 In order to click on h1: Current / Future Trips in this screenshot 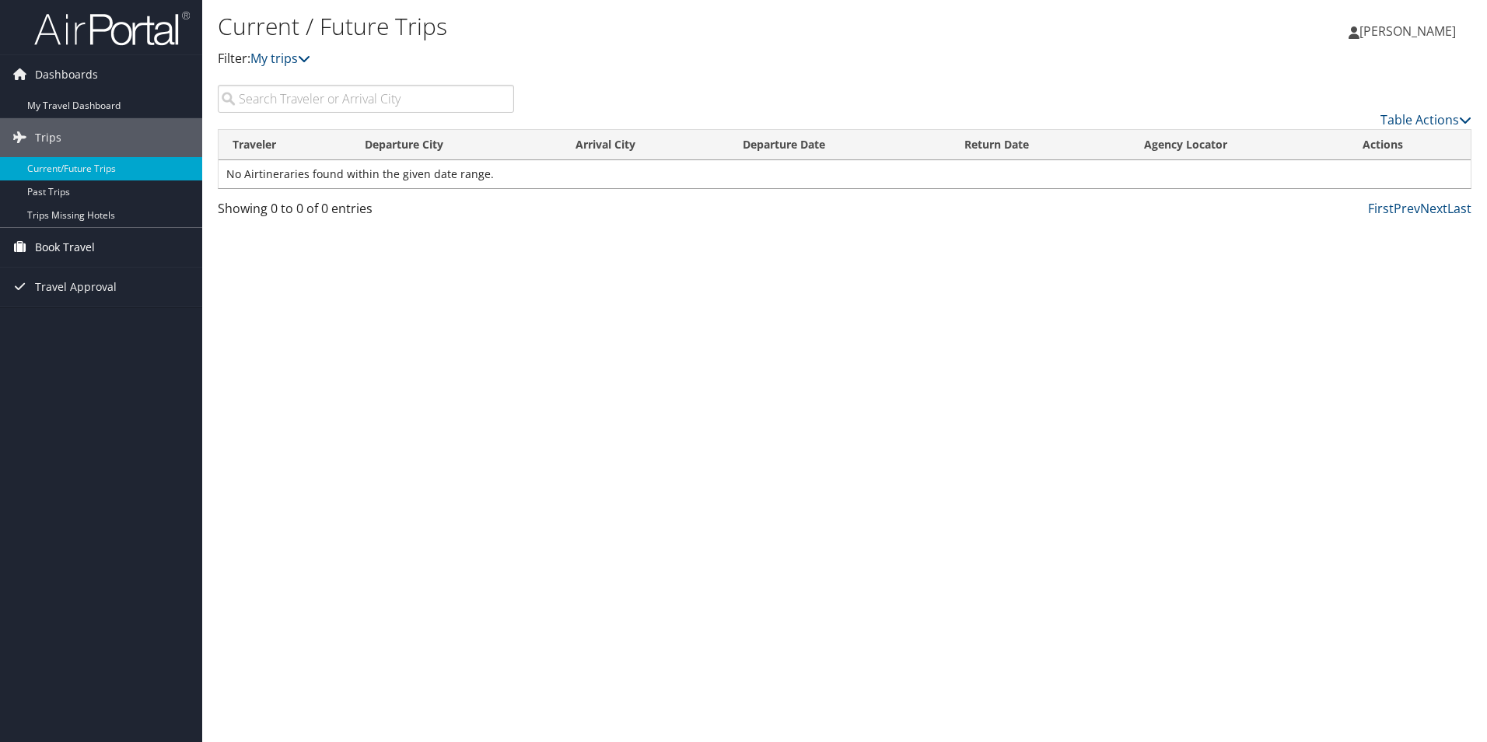, I will do `click(636, 26)`.